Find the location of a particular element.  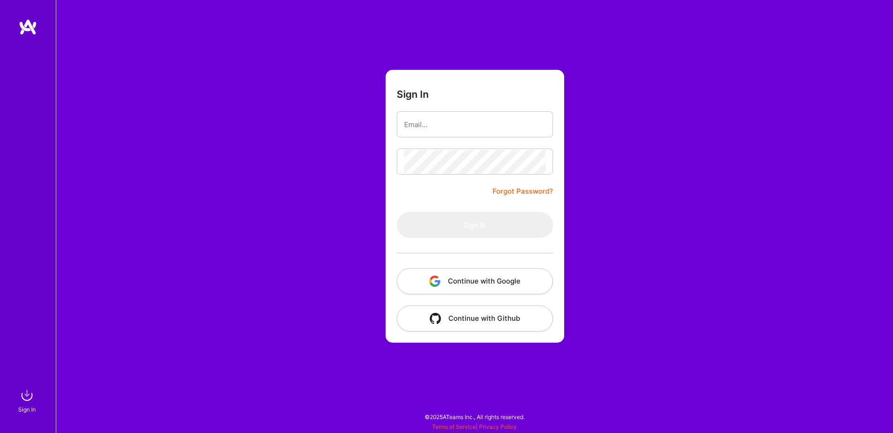

a: Privacy Policy is located at coordinates (498, 426).